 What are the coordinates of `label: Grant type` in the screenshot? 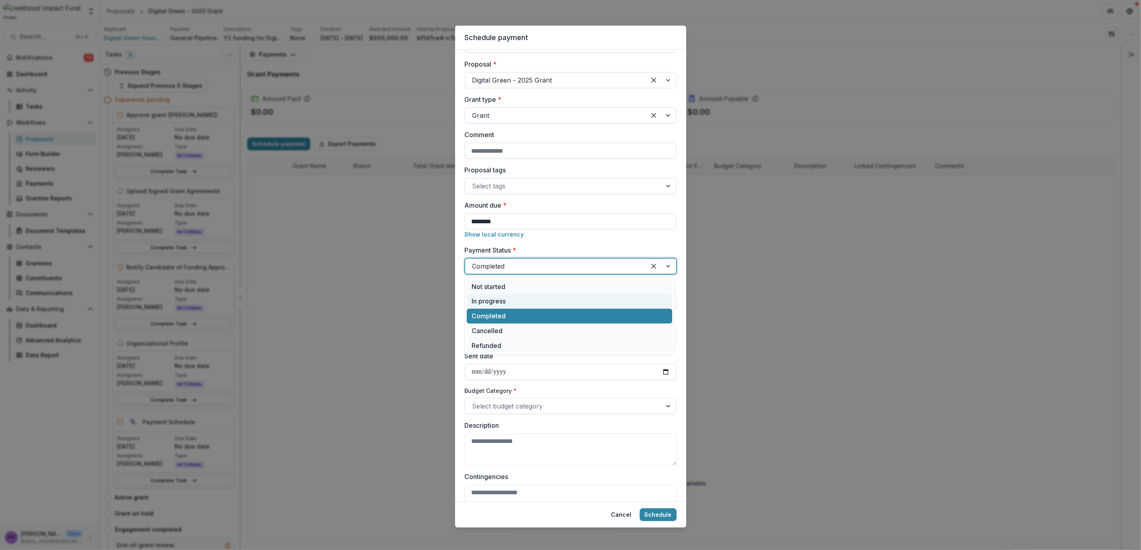 It's located at (568, 100).